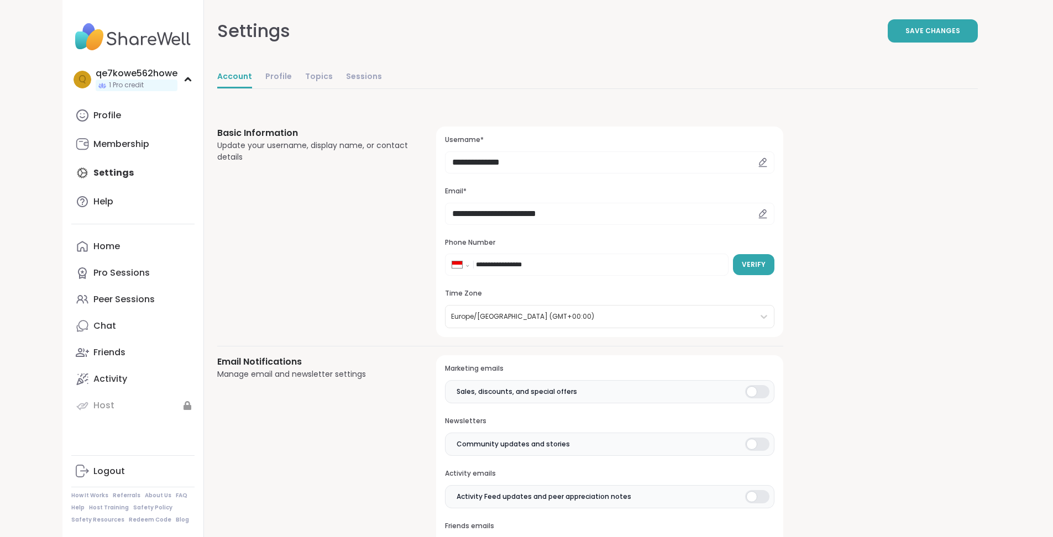 This screenshot has height=537, width=1053. What do you see at coordinates (313, 151) in the screenshot?
I see `div: Update your username, display name, or contact details` at bounding box center [313, 151].